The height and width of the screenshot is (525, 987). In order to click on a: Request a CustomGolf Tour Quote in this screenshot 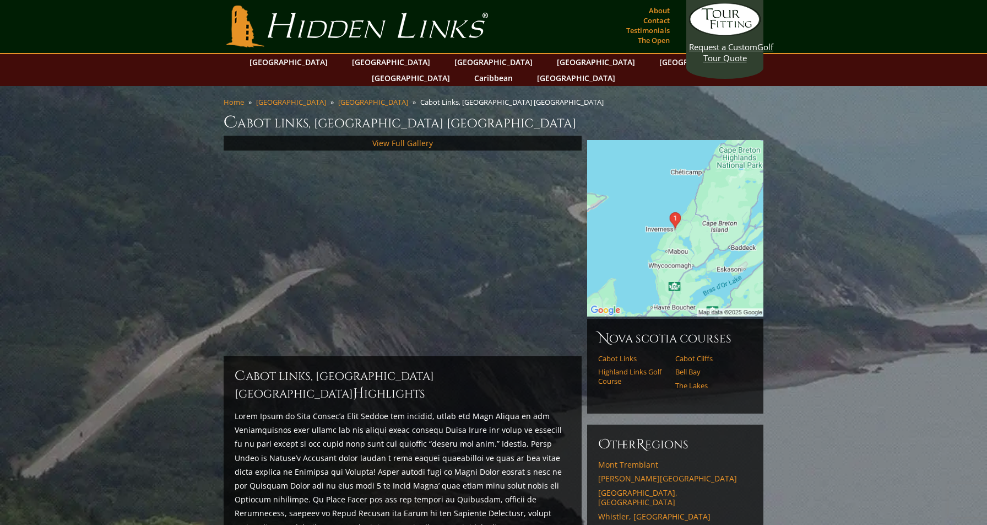, I will do `click(725, 33)`.